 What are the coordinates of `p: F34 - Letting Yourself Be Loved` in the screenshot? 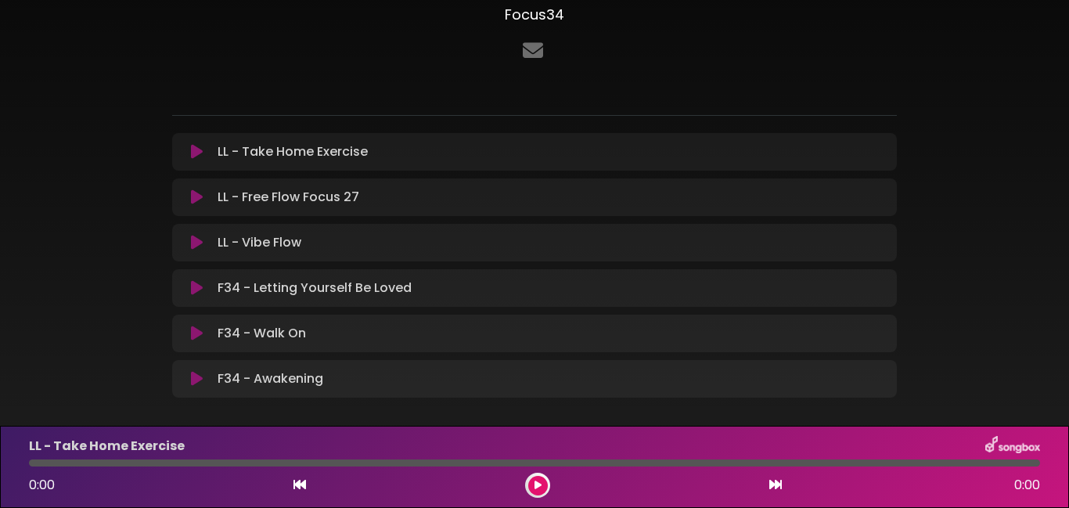 It's located at (315, 288).